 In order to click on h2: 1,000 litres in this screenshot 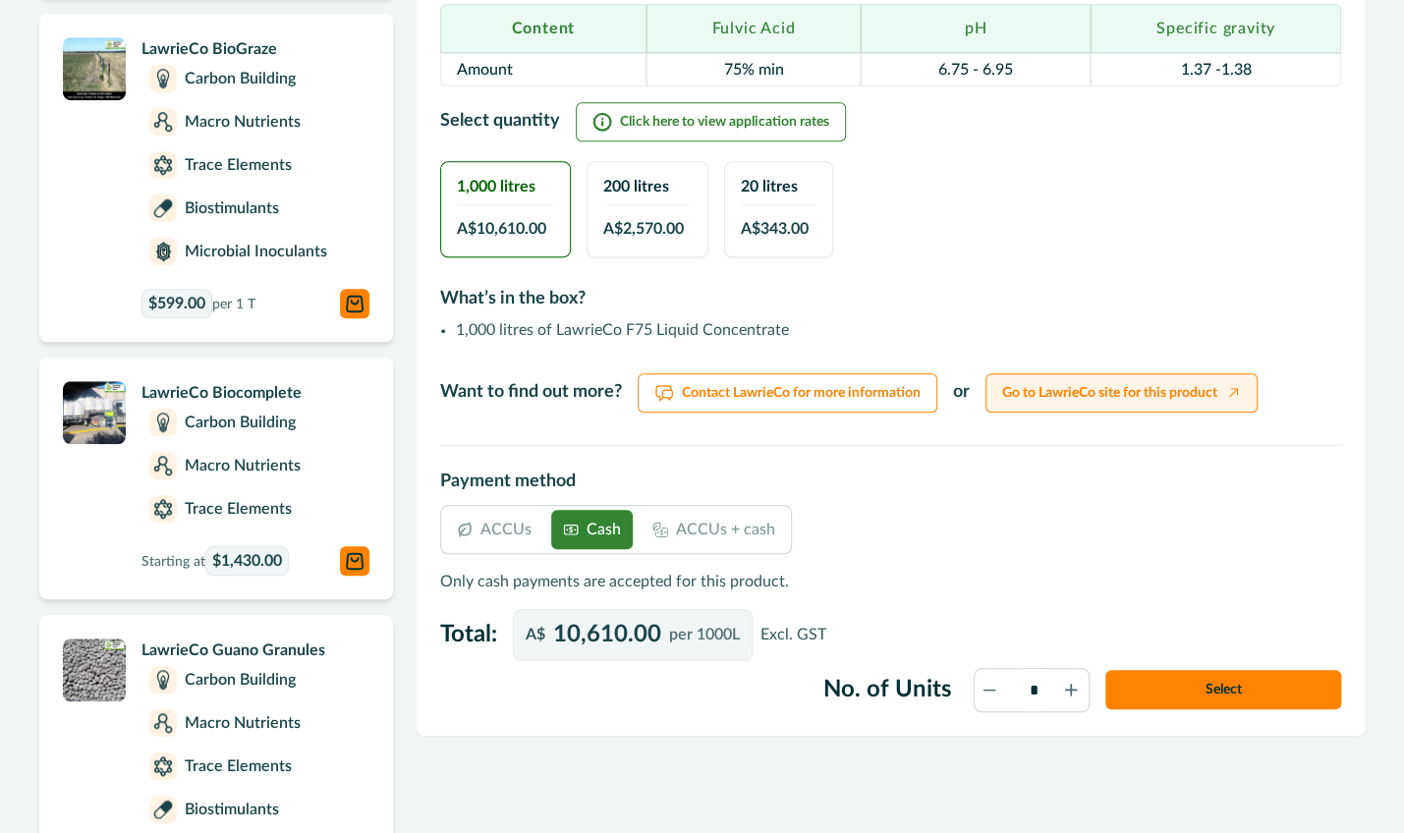, I will do `click(505, 187)`.